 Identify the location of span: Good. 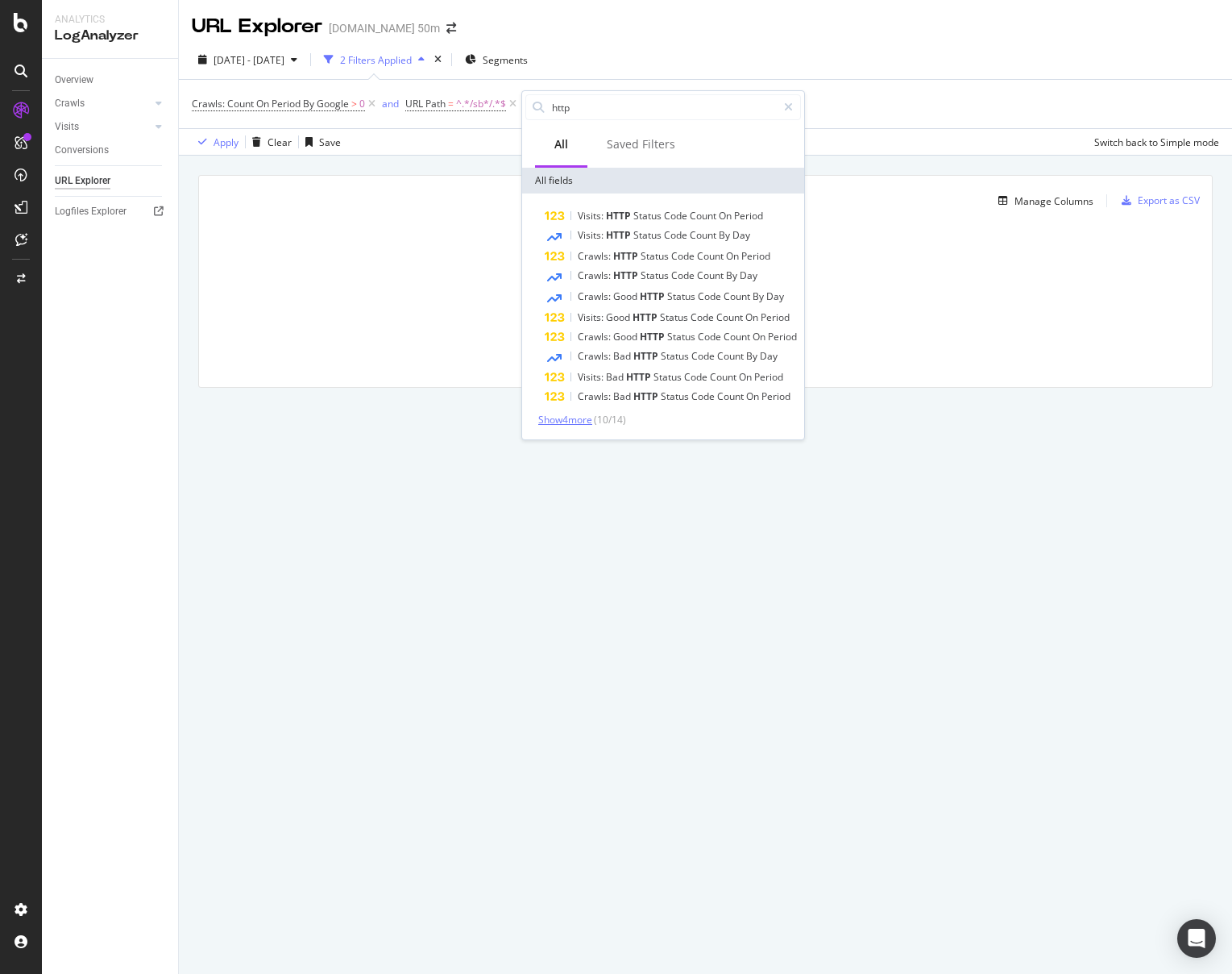
(626, 336).